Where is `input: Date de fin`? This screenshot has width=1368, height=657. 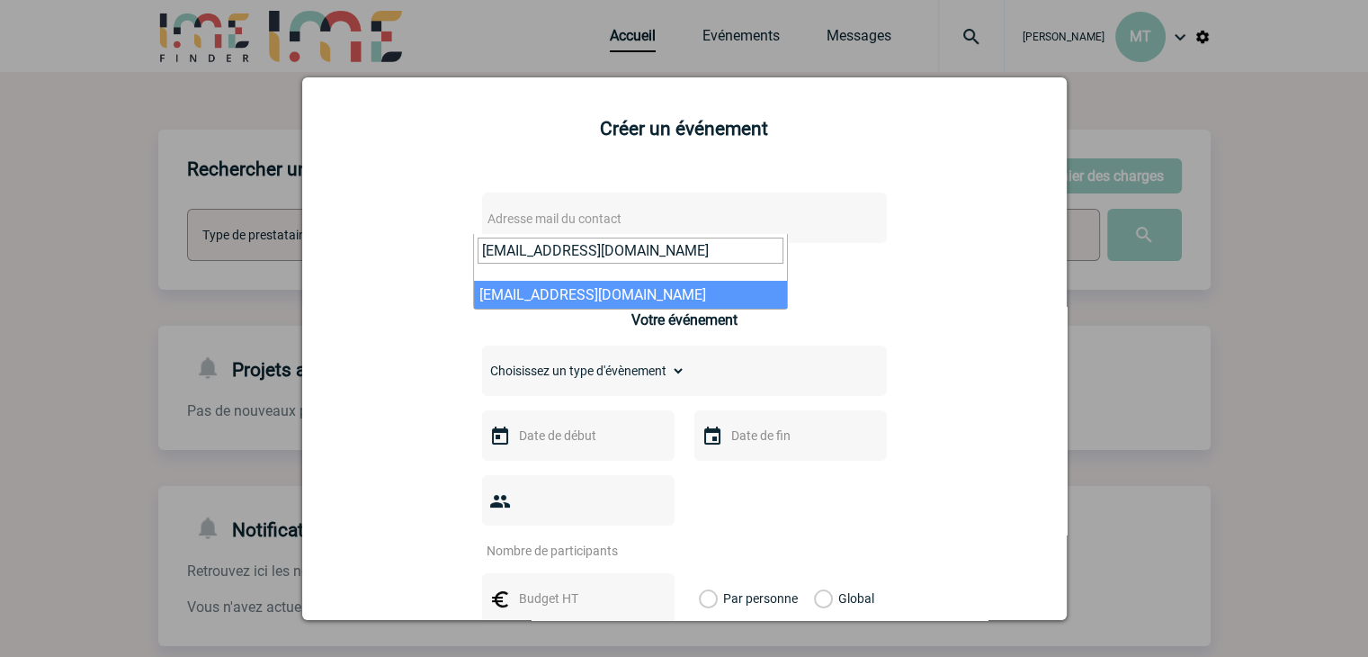
input: Date de fin is located at coordinates (789, 435).